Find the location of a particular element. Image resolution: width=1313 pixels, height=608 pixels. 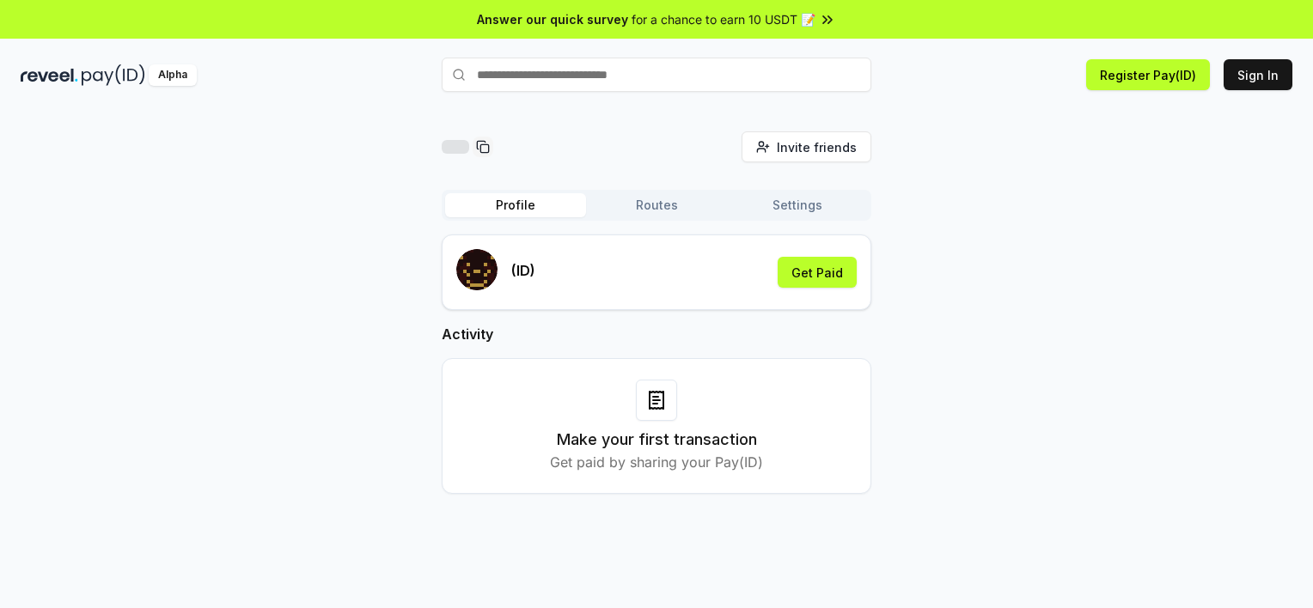

p: (ID) is located at coordinates (523, 271).